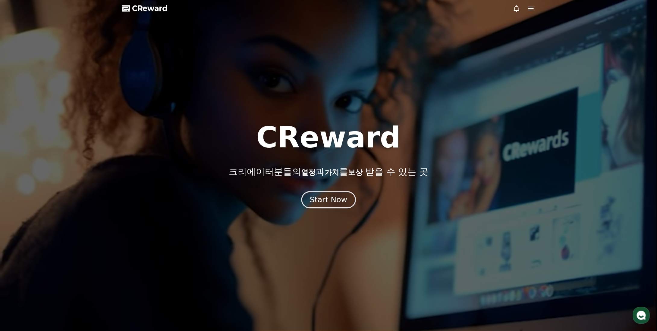 This screenshot has width=657, height=331. I want to click on a: 대화, so click(59, 198).